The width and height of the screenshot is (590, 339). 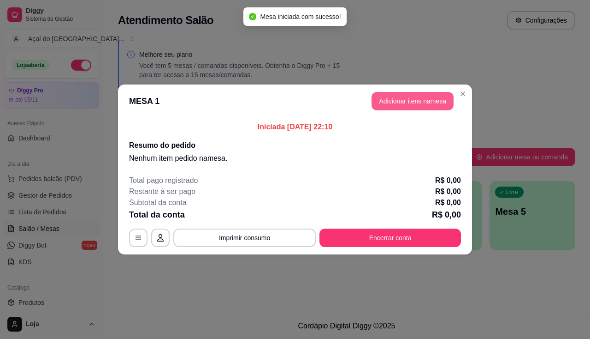 I want to click on span: check-circle, so click(x=253, y=17).